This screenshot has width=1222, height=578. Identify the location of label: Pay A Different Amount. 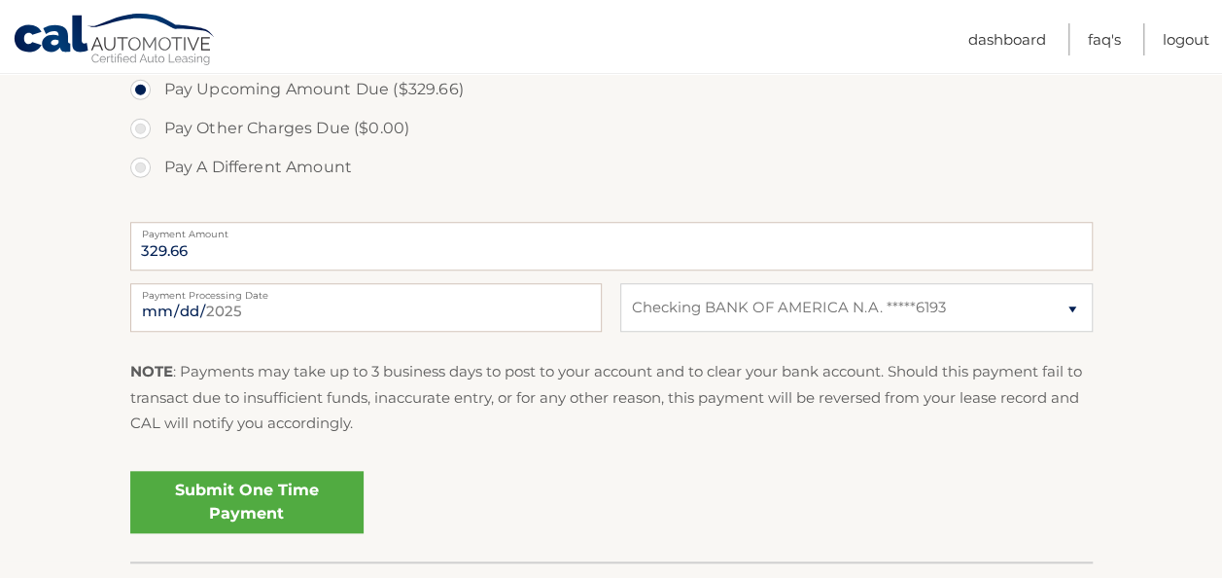
(612, 167).